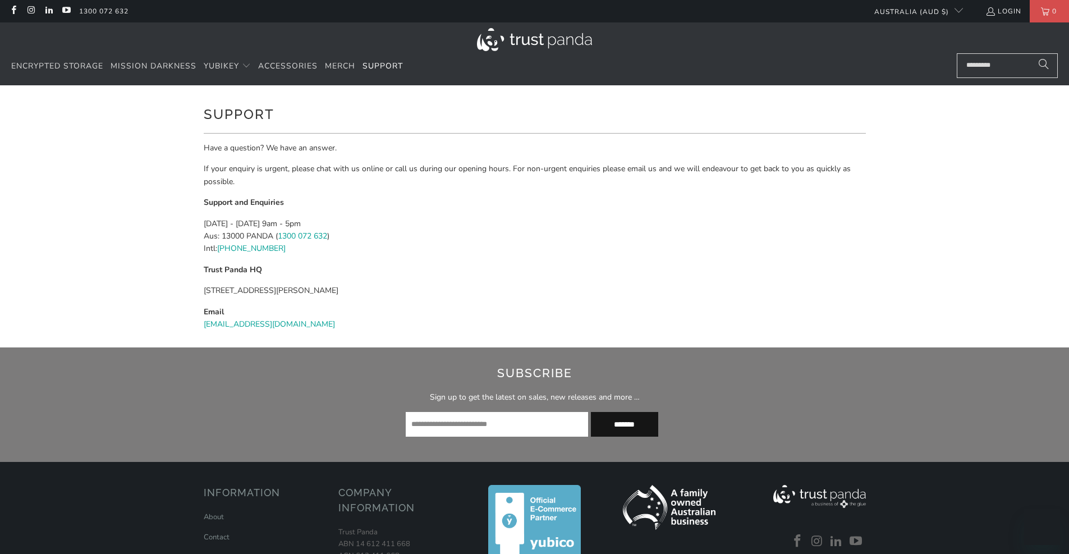 The image size is (1069, 554). What do you see at coordinates (1003, 11) in the screenshot?
I see `a: Login` at bounding box center [1003, 11].